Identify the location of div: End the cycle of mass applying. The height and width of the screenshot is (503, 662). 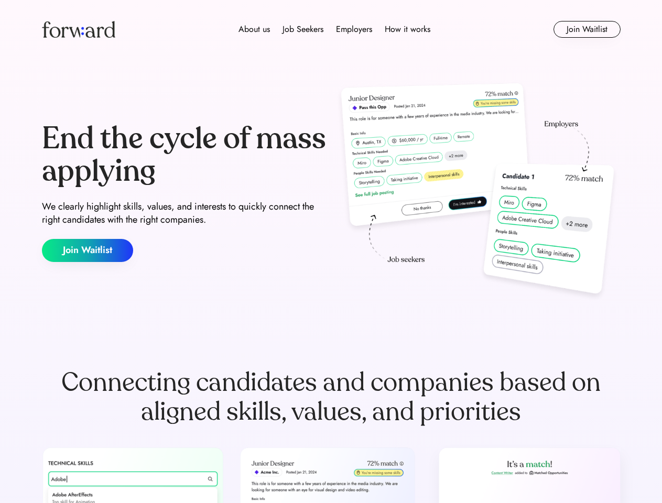
(184, 155).